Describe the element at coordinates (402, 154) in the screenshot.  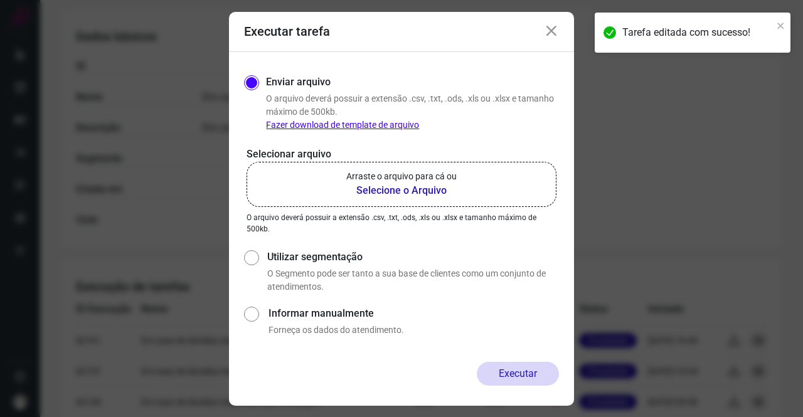
I see `p: Selecionar arquivo` at that location.